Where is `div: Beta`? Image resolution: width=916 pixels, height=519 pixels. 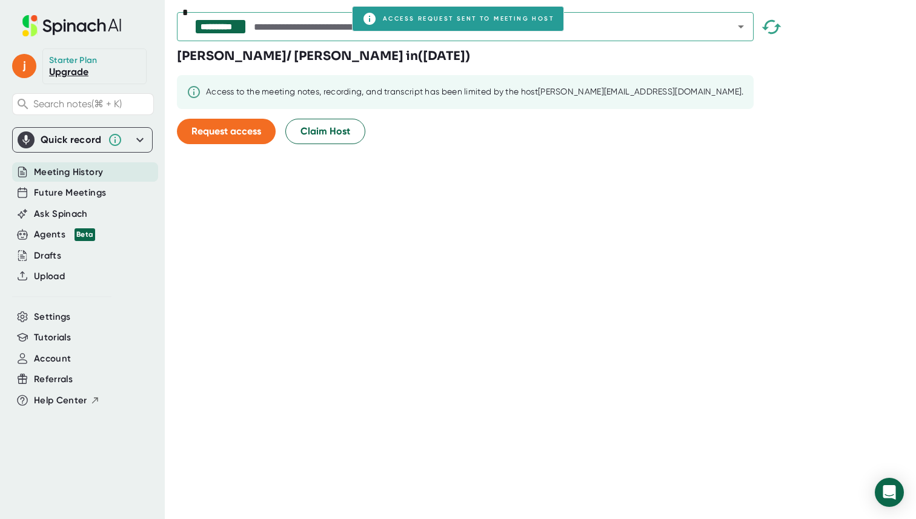 div: Beta is located at coordinates (85, 234).